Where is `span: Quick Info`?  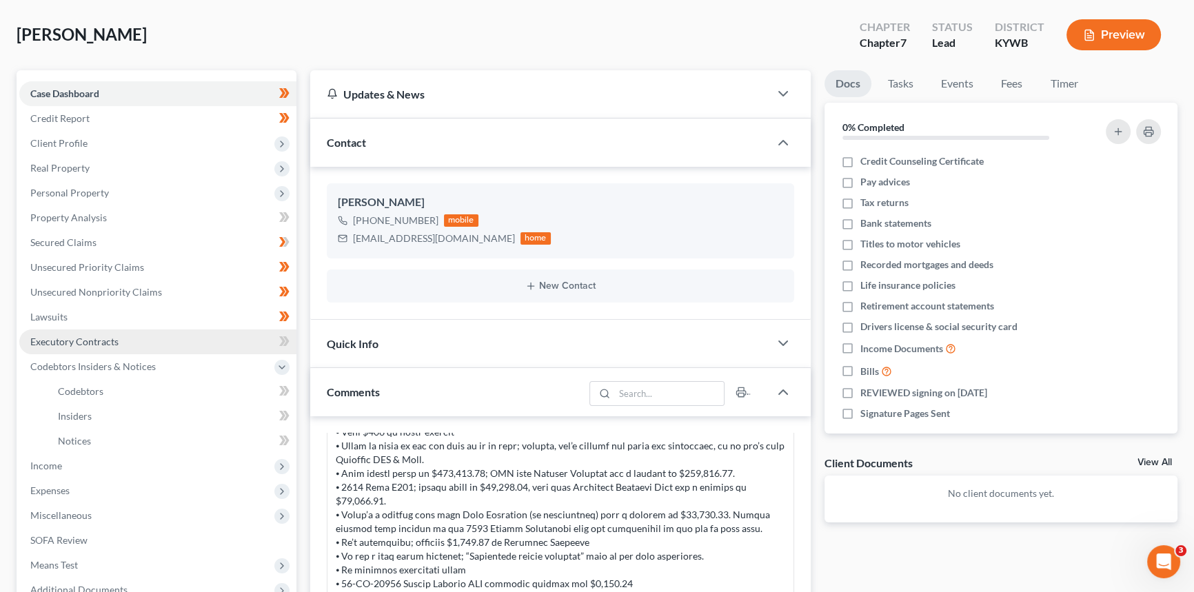 span: Quick Info is located at coordinates (352, 343).